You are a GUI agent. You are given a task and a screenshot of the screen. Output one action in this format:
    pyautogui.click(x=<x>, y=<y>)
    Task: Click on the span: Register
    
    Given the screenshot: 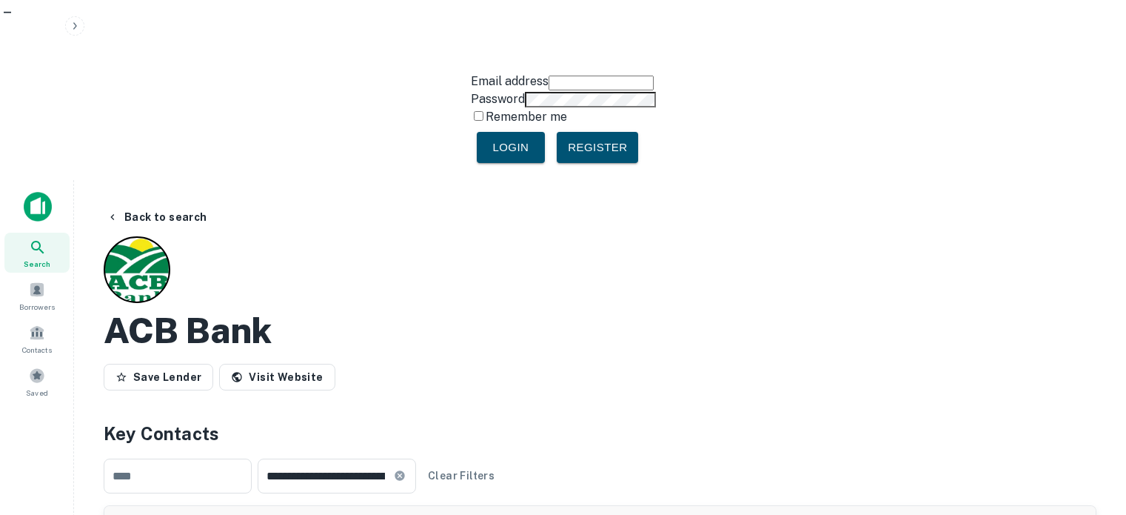 What is the action you would take?
    pyautogui.click(x=598, y=147)
    